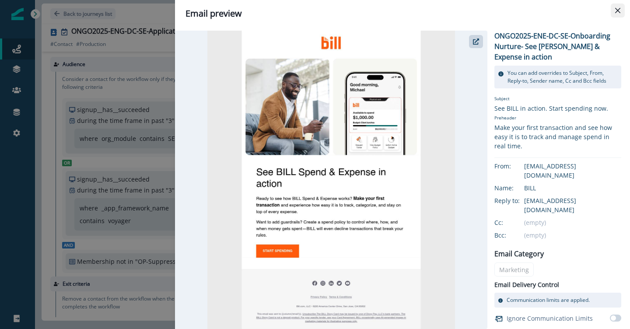 The height and width of the screenshot is (329, 630). I want to click on img: email asset unavailable, so click(331, 180).